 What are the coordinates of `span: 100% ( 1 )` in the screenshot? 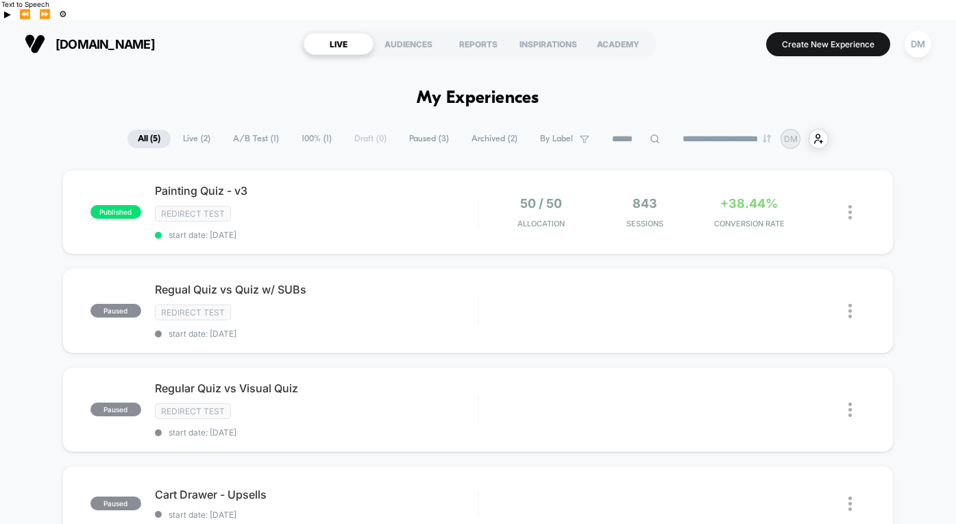 It's located at (317, 138).